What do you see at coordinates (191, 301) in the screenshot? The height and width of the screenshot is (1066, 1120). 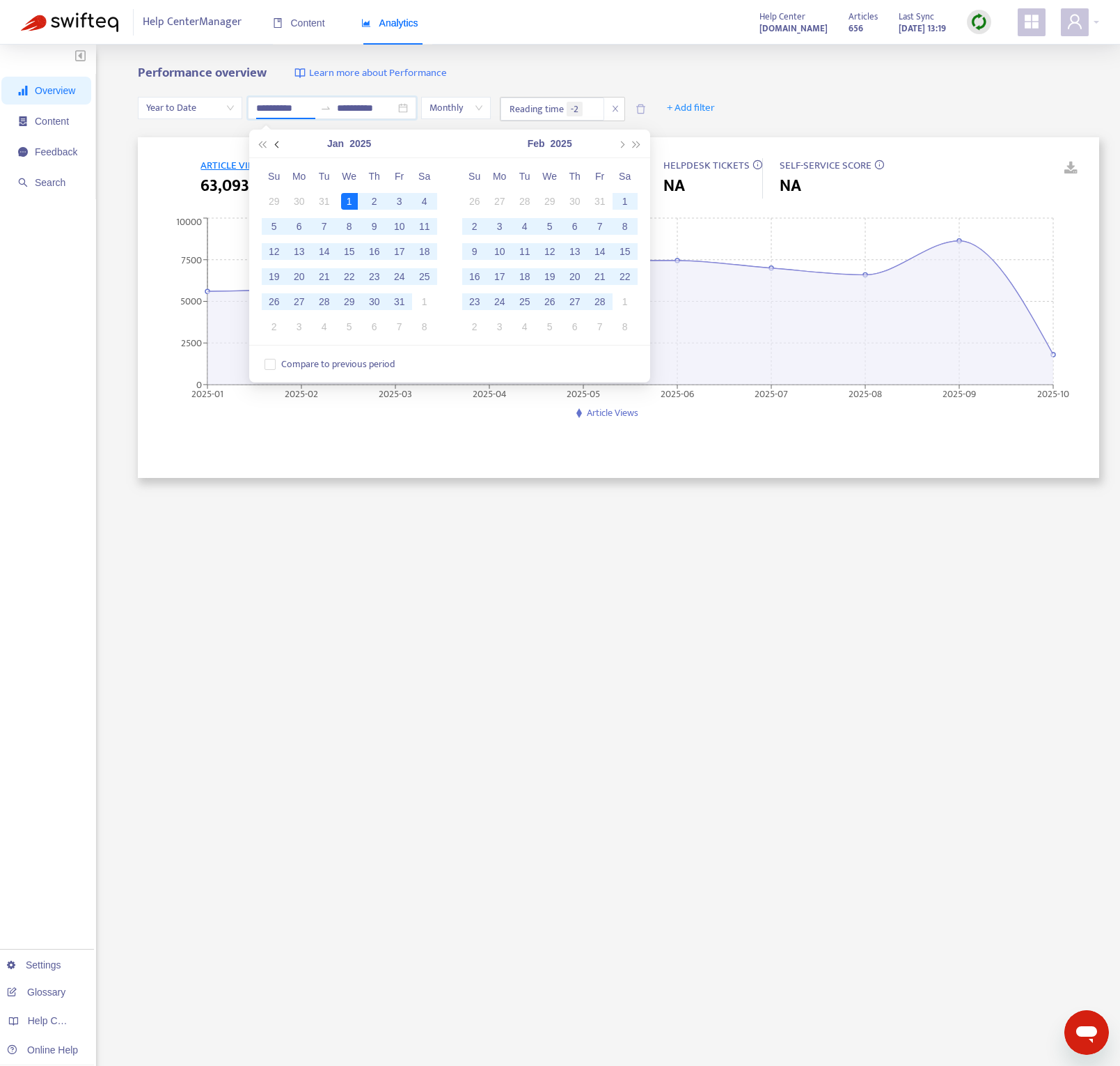 I see `tspan: 5000` at bounding box center [191, 301].